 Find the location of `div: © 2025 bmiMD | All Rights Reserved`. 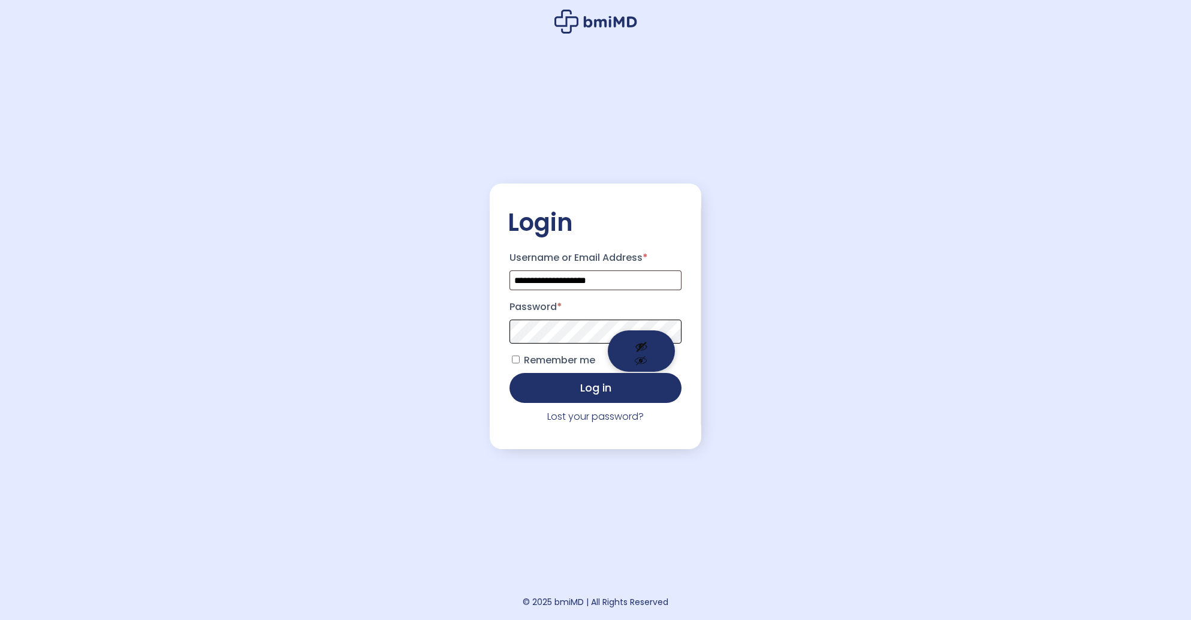

div: © 2025 bmiMD | All Rights Reserved is located at coordinates (595, 602).